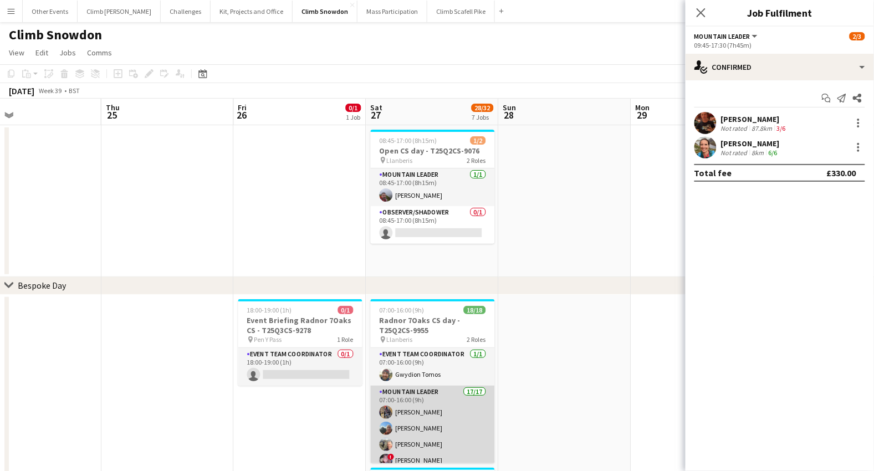 The height and width of the screenshot is (471, 874). Describe the element at coordinates (42, 285) in the screenshot. I see `div: Bespoke Day` at that location.